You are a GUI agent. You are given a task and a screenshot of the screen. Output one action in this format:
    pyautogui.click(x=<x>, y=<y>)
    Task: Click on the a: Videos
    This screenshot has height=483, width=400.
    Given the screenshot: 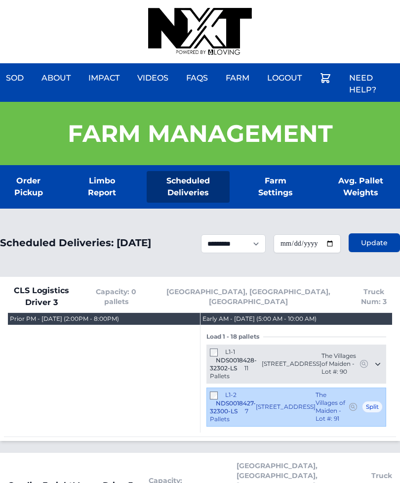 What is the action you would take?
    pyautogui.click(x=153, y=78)
    